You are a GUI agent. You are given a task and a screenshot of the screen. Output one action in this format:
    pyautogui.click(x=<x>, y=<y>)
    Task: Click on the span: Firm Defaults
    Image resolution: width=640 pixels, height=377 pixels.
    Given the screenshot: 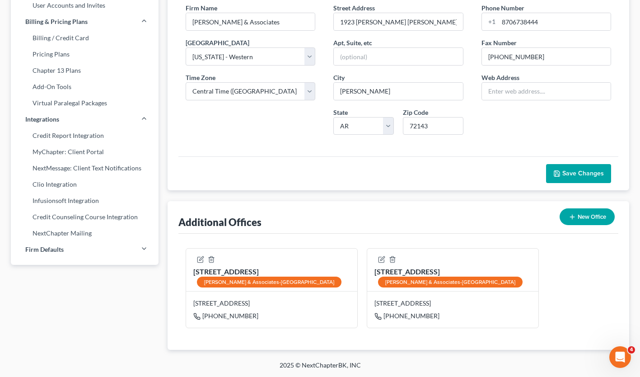 What is the action you would take?
    pyautogui.click(x=44, y=249)
    